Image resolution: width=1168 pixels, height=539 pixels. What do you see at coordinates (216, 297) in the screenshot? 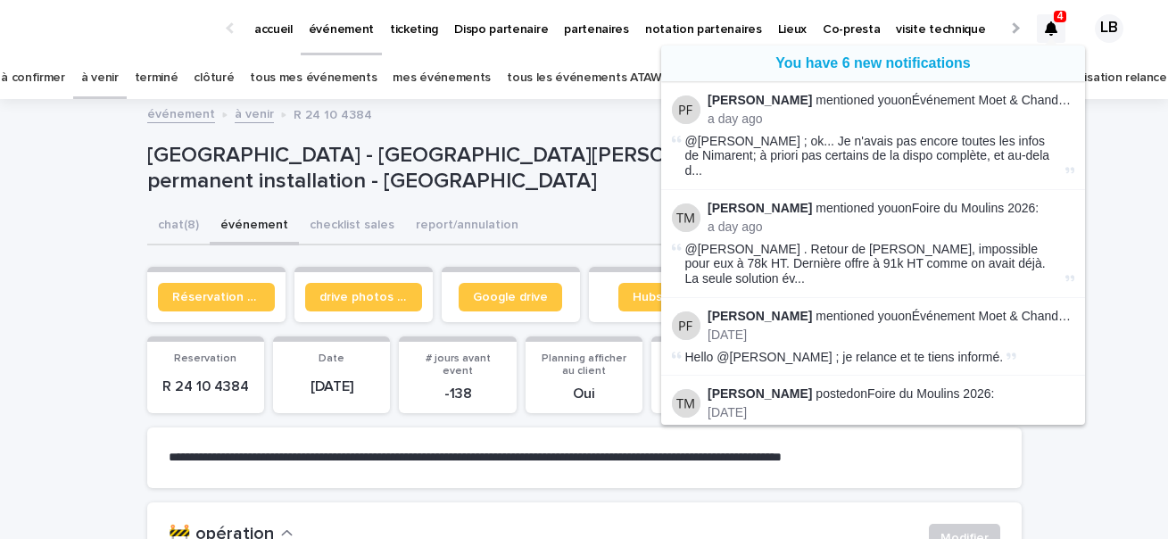
I see `a: Réservation client` at bounding box center [216, 297].